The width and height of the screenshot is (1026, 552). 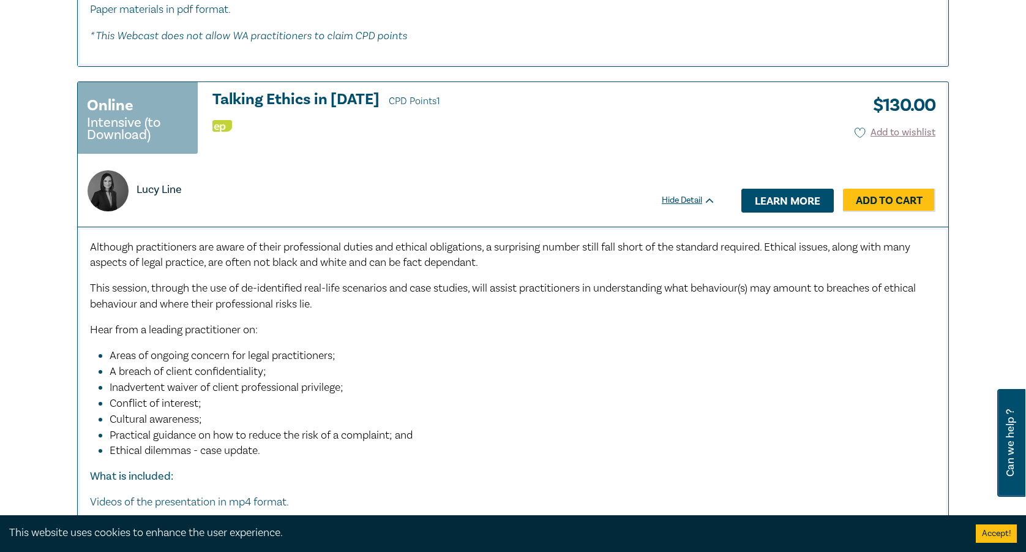 I want to click on span: CPD Points 1, so click(x=414, y=101).